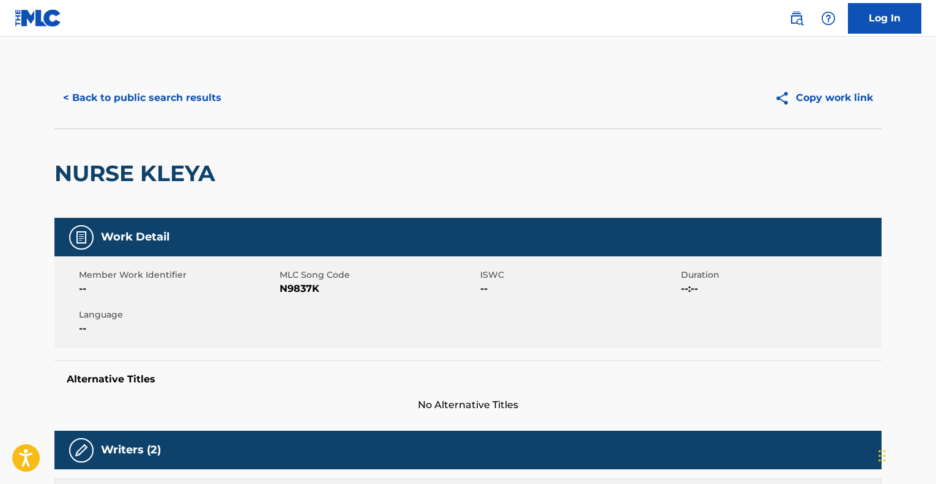  I want to click on div: Chat Widget, so click(906, 455).